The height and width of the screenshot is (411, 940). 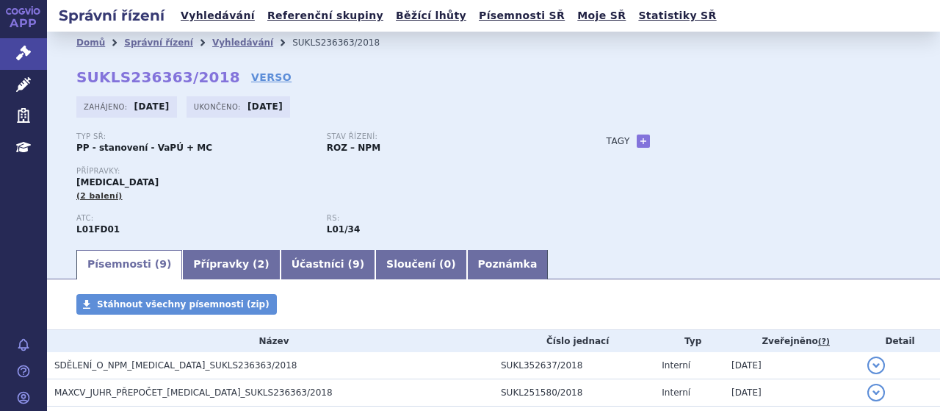 What do you see at coordinates (183, 304) in the screenshot?
I see `span: Stáhnout všechny písemnosti (zip)` at bounding box center [183, 304].